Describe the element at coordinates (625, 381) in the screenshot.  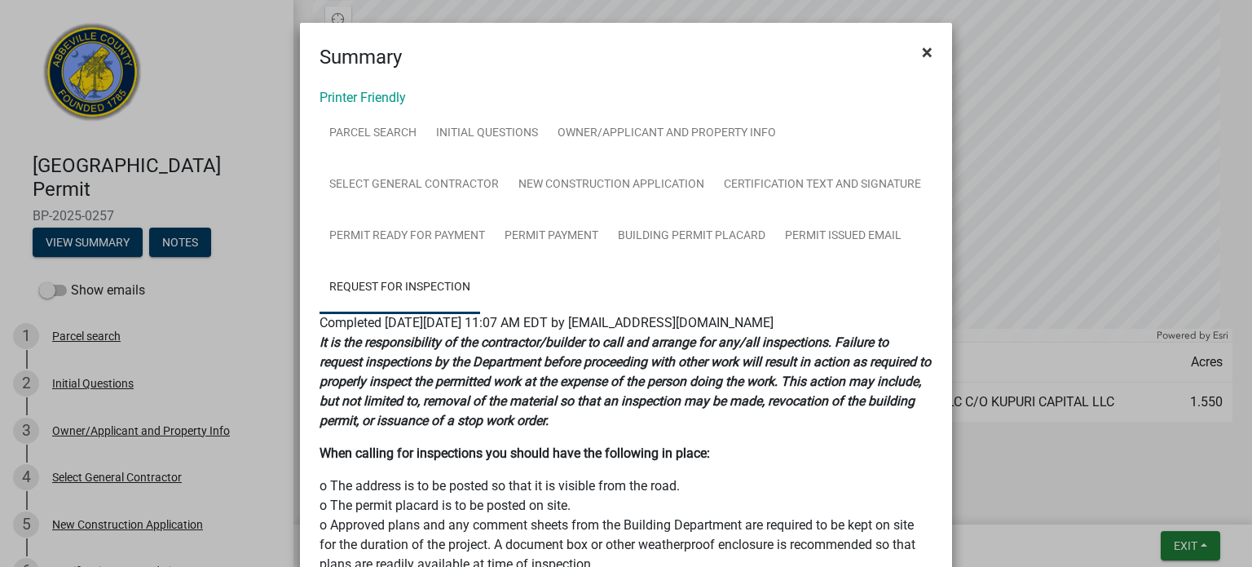
I see `strong: It is the responsibility of the contractor/builder to call and arrange for any/all inspections. F...` at that location.